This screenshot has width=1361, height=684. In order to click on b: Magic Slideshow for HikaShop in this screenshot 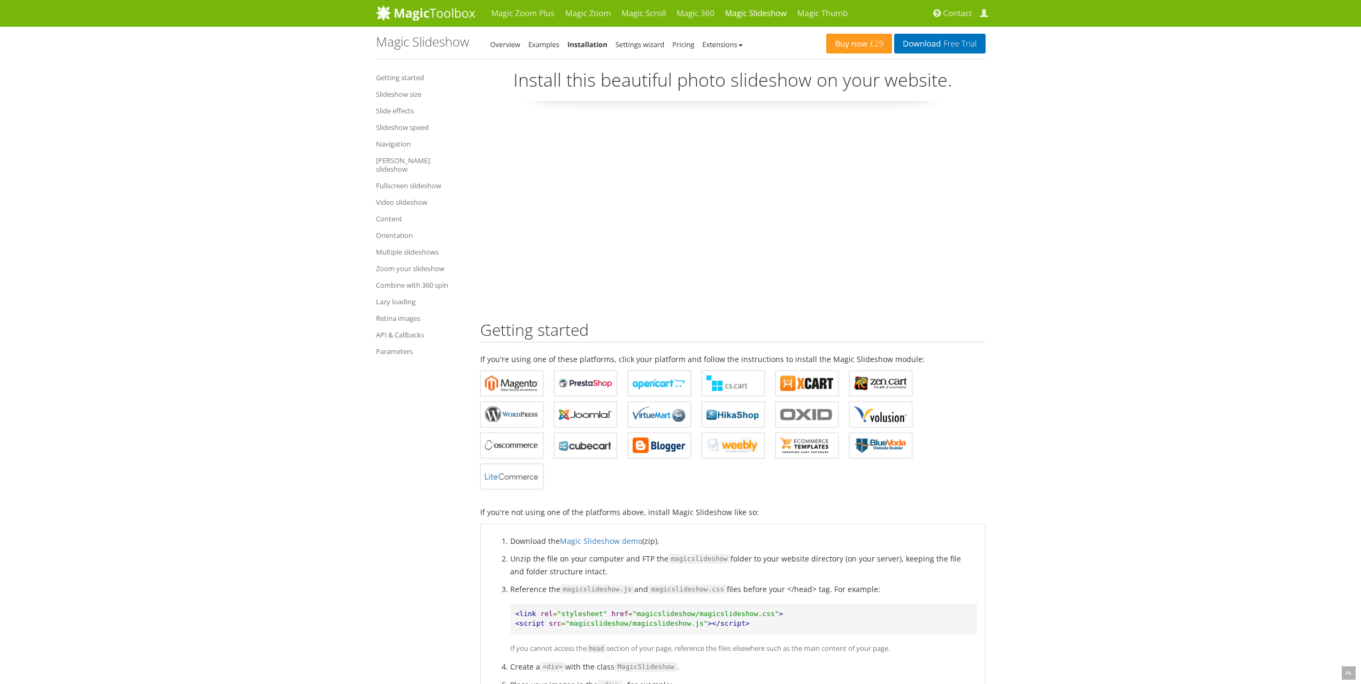, I will do `click(733, 414)`.